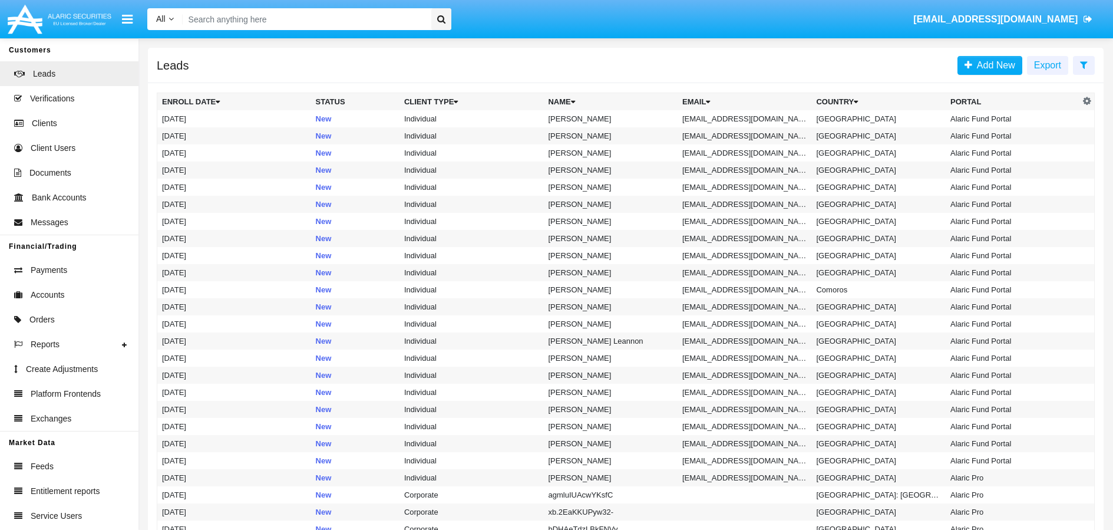 This screenshot has height=530, width=1113. I want to click on span: Clients, so click(44, 123).